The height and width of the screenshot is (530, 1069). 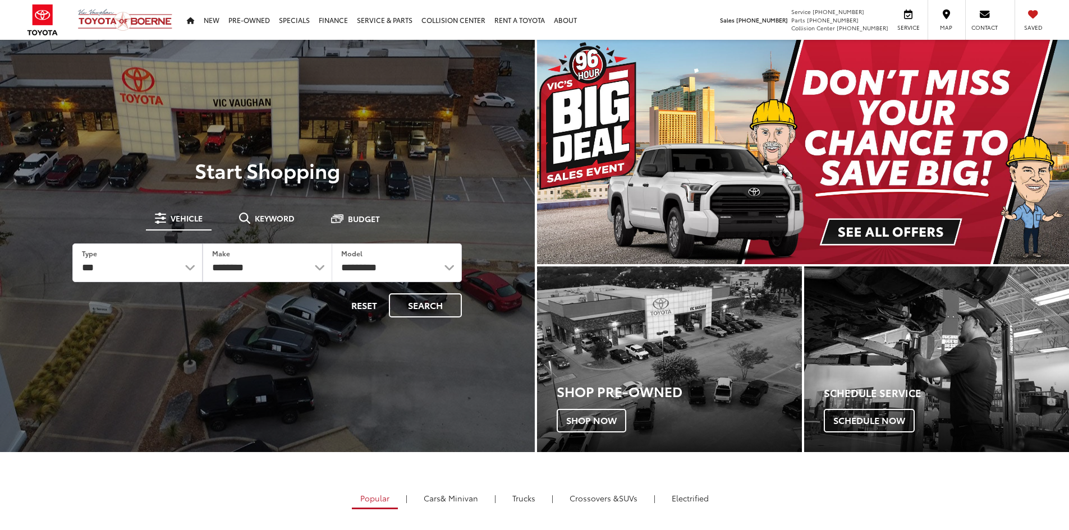 What do you see at coordinates (813, 28) in the screenshot?
I see `span: Collision Center` at bounding box center [813, 28].